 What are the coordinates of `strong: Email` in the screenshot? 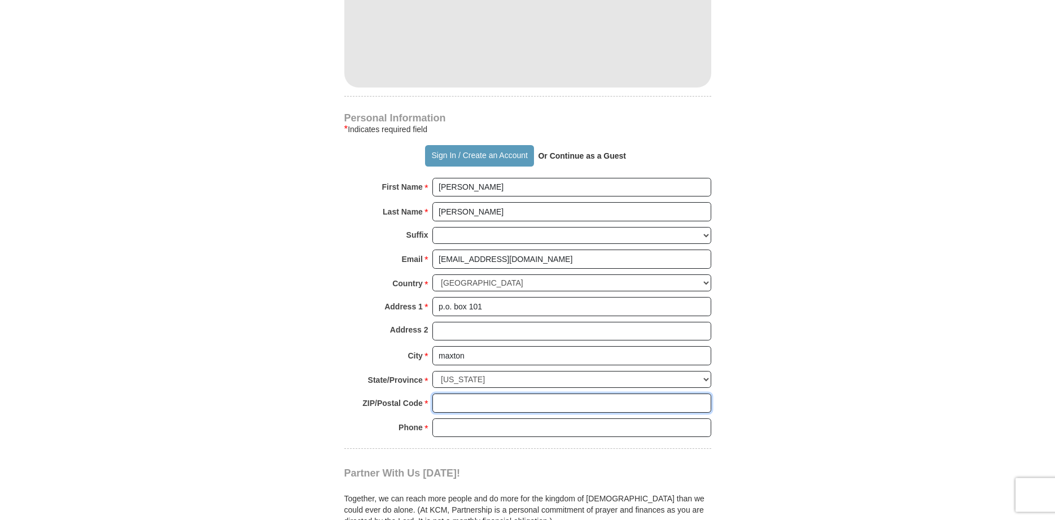 It's located at (412, 260).